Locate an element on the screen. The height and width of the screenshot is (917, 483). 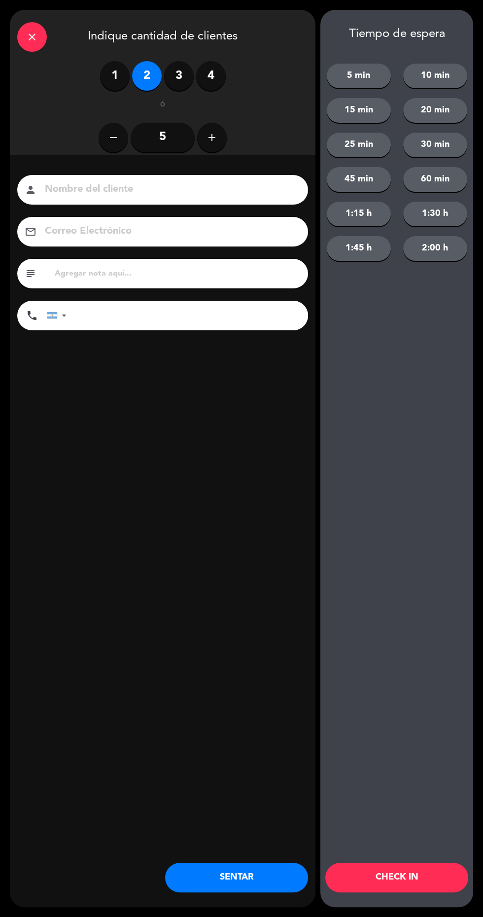
i: remove is located at coordinates (113, 138).